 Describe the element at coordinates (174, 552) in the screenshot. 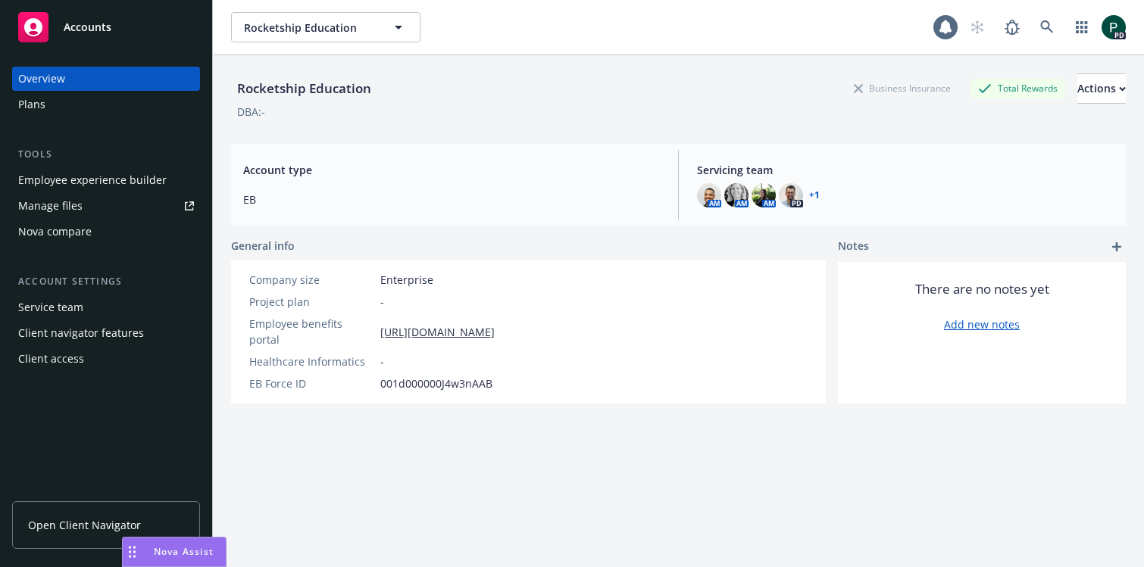

I see `button: Nova Assist` at that location.